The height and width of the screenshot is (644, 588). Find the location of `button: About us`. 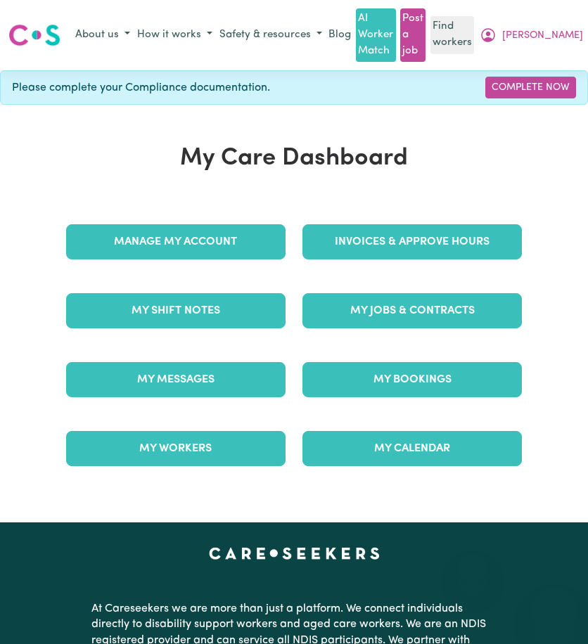

button: About us is located at coordinates (103, 35).